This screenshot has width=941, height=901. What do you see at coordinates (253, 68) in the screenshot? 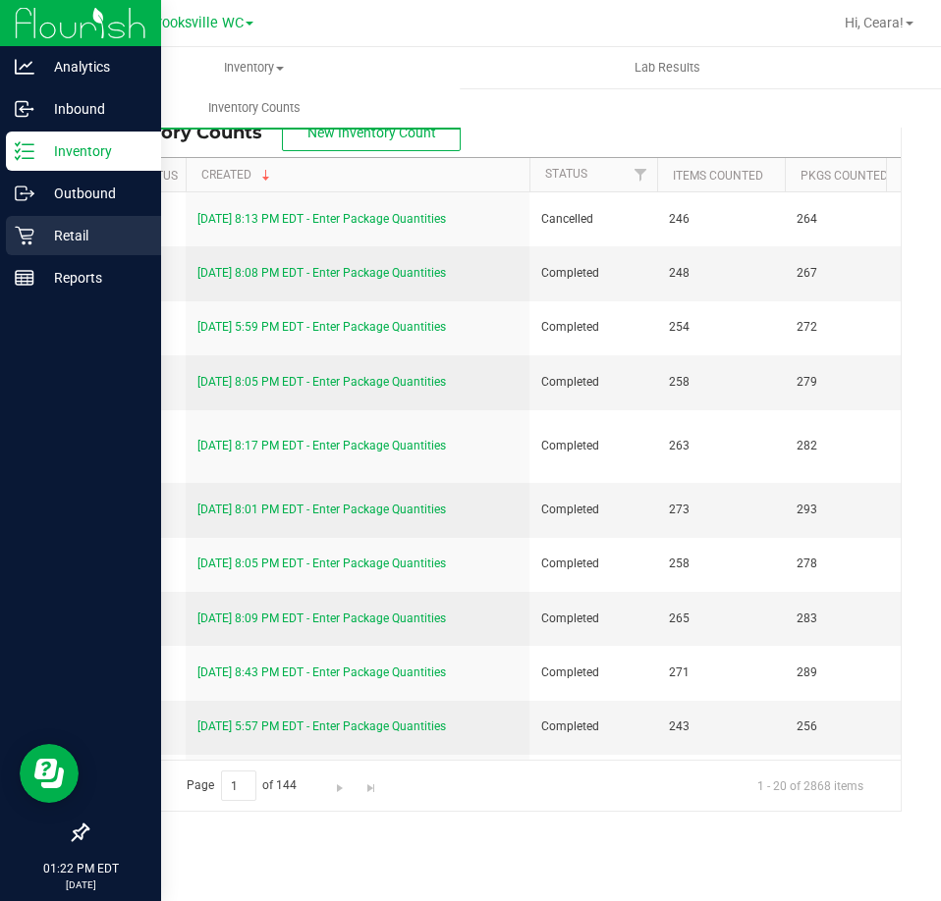
I see `span: Inventory` at bounding box center [253, 68].